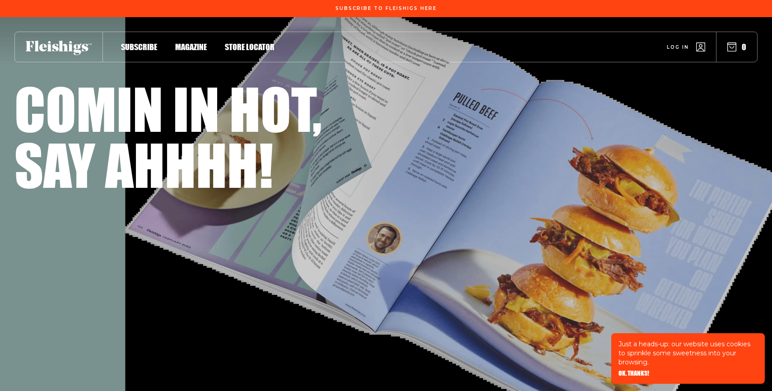  Describe the element at coordinates (168, 108) in the screenshot. I see `h1: Comin in hot,` at that location.